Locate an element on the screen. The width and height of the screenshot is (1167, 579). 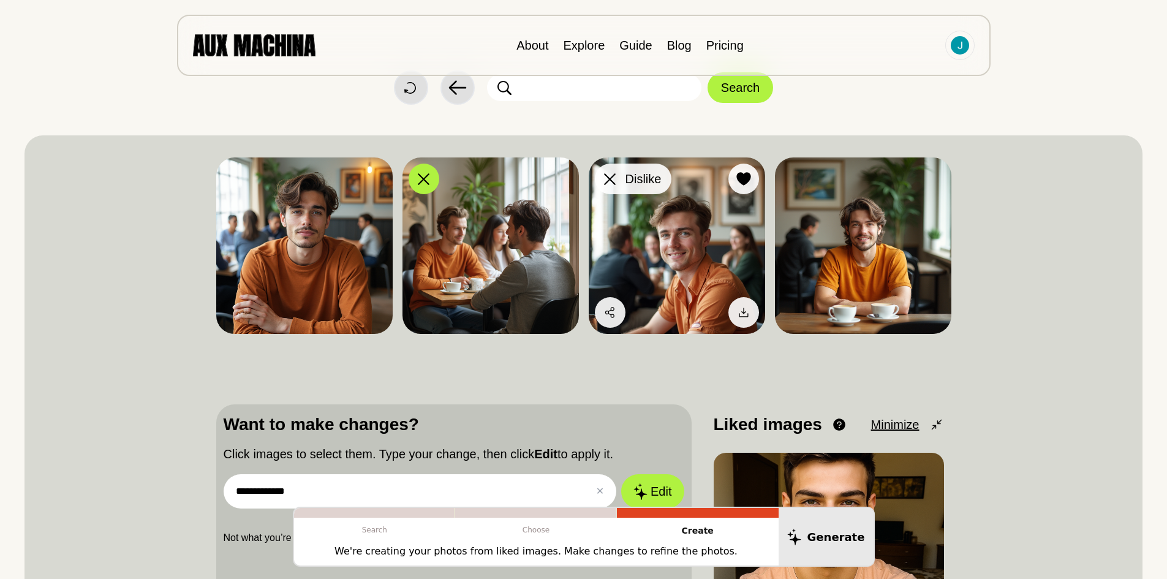
a: About is located at coordinates (532, 45).